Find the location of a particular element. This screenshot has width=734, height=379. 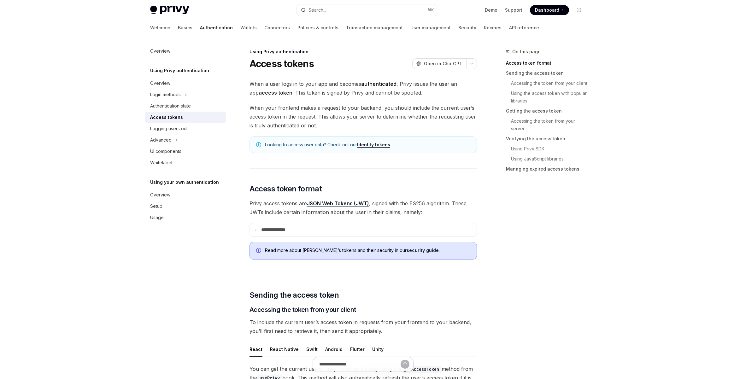

button: React Native is located at coordinates (284, 349).